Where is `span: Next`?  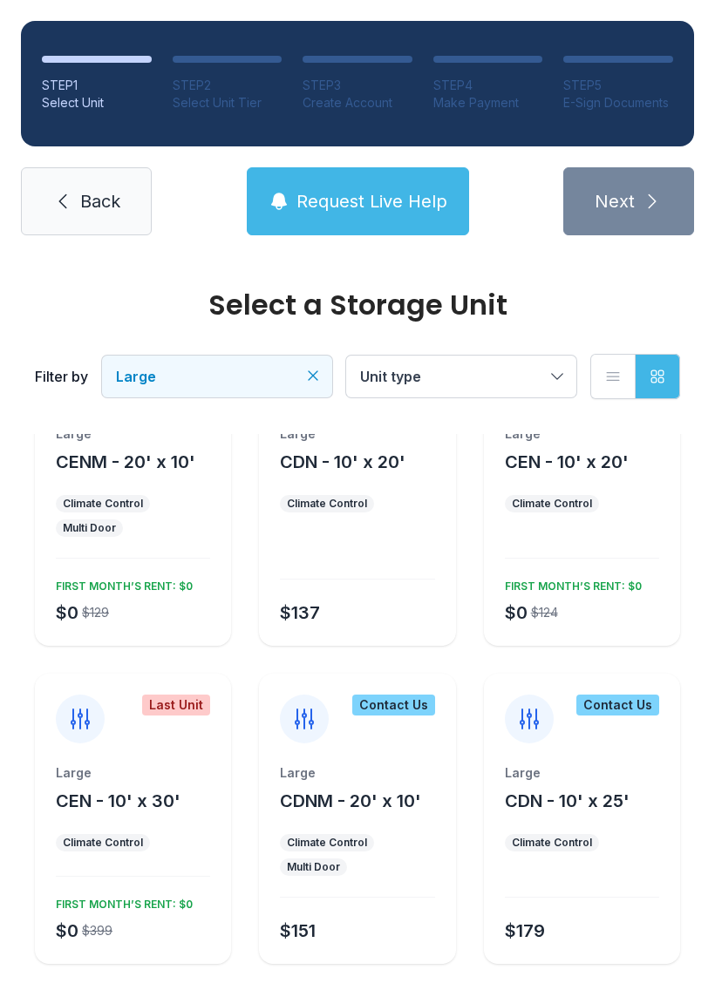 span: Next is located at coordinates (614, 201).